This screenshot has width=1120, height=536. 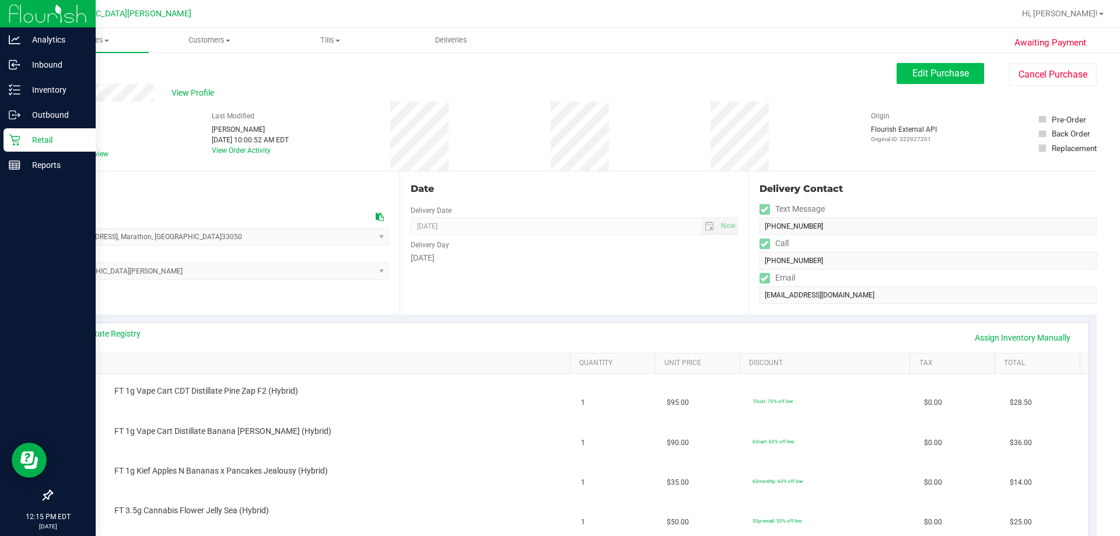 I want to click on span: FT 3.5g Cannabis Flower Jelly Sea (Hybrid), so click(x=191, y=510).